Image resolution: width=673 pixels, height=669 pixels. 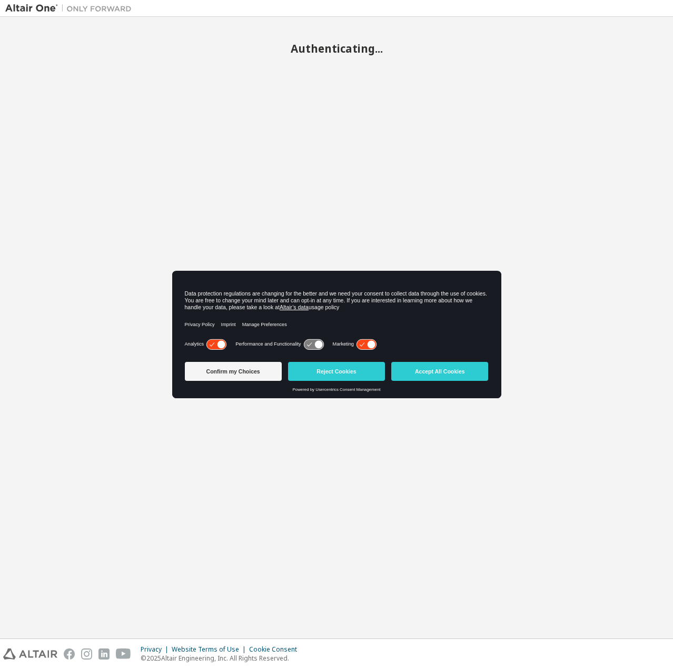 I want to click on div: Privacy, so click(x=156, y=649).